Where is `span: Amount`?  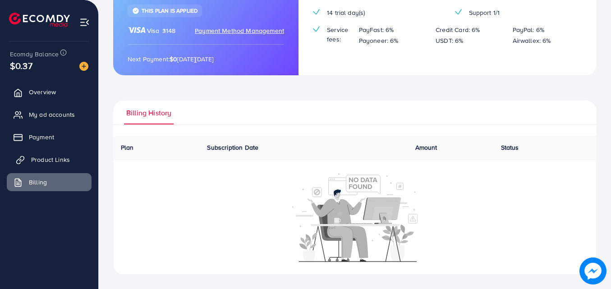 span: Amount is located at coordinates (426, 147).